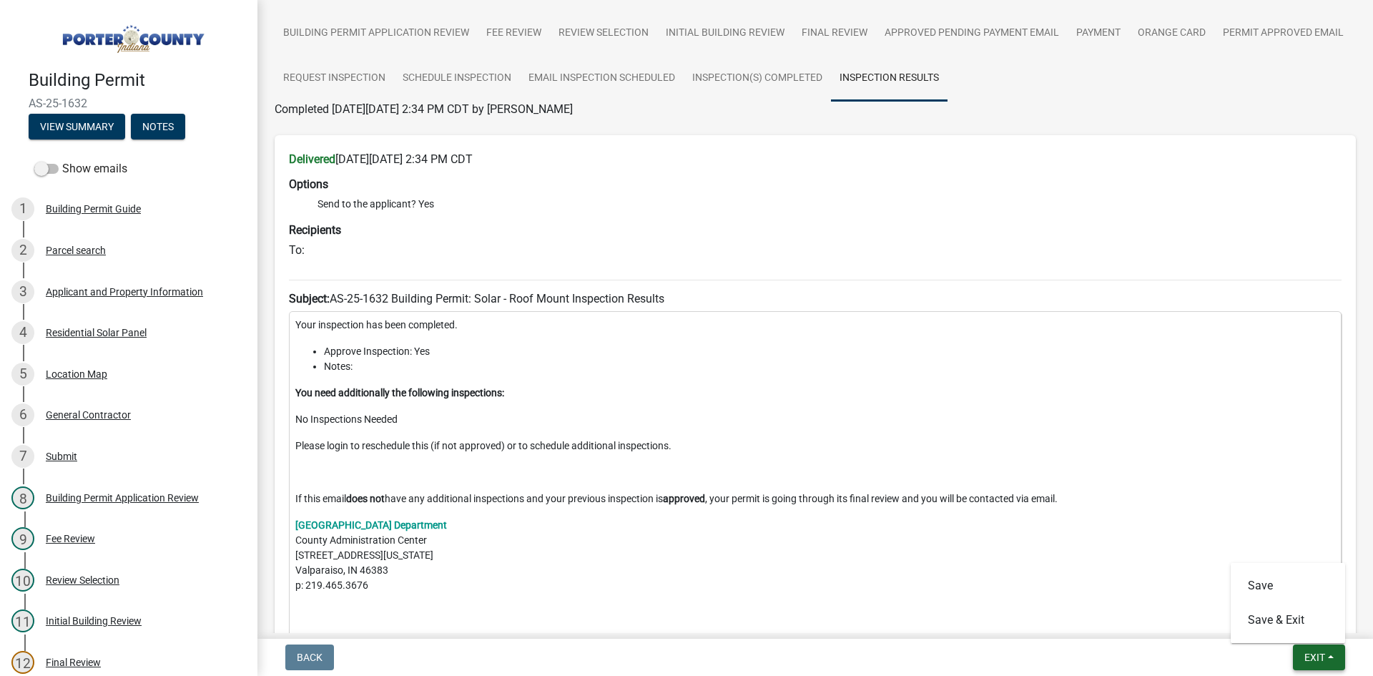 The image size is (1373, 676). I want to click on p: No Inspections Needed, so click(815, 419).